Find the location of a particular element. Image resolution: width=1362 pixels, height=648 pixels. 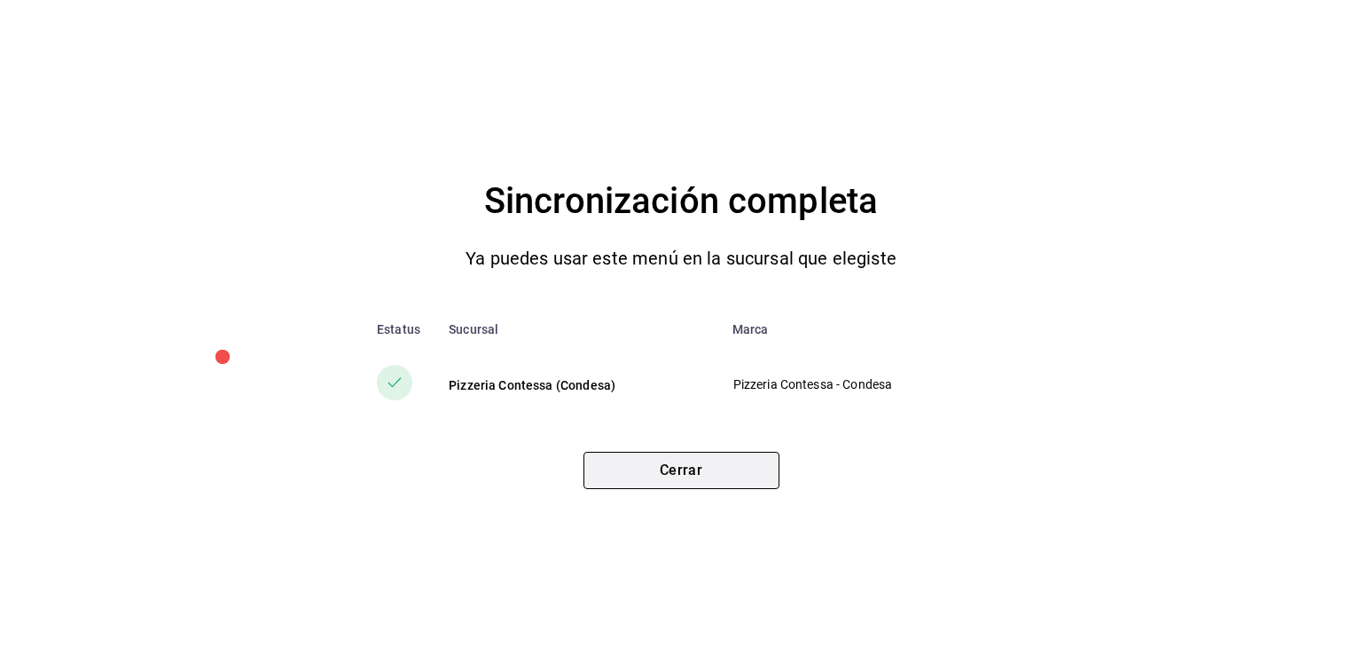

th: Sucursal is located at coordinates (577, 329).